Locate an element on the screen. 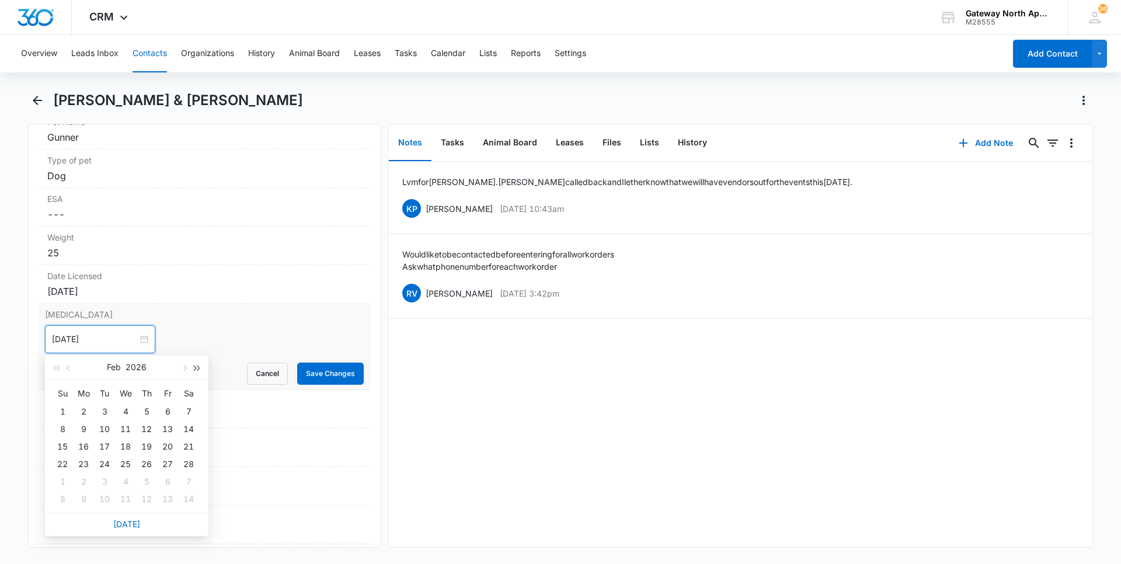 The image size is (1121, 564). button: Reports is located at coordinates (526, 54).